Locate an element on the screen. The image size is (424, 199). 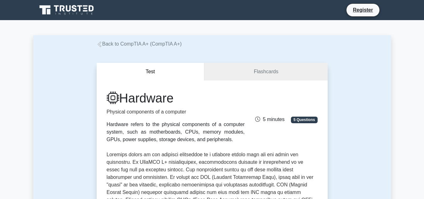
h1: Hardware is located at coordinates (176, 98).